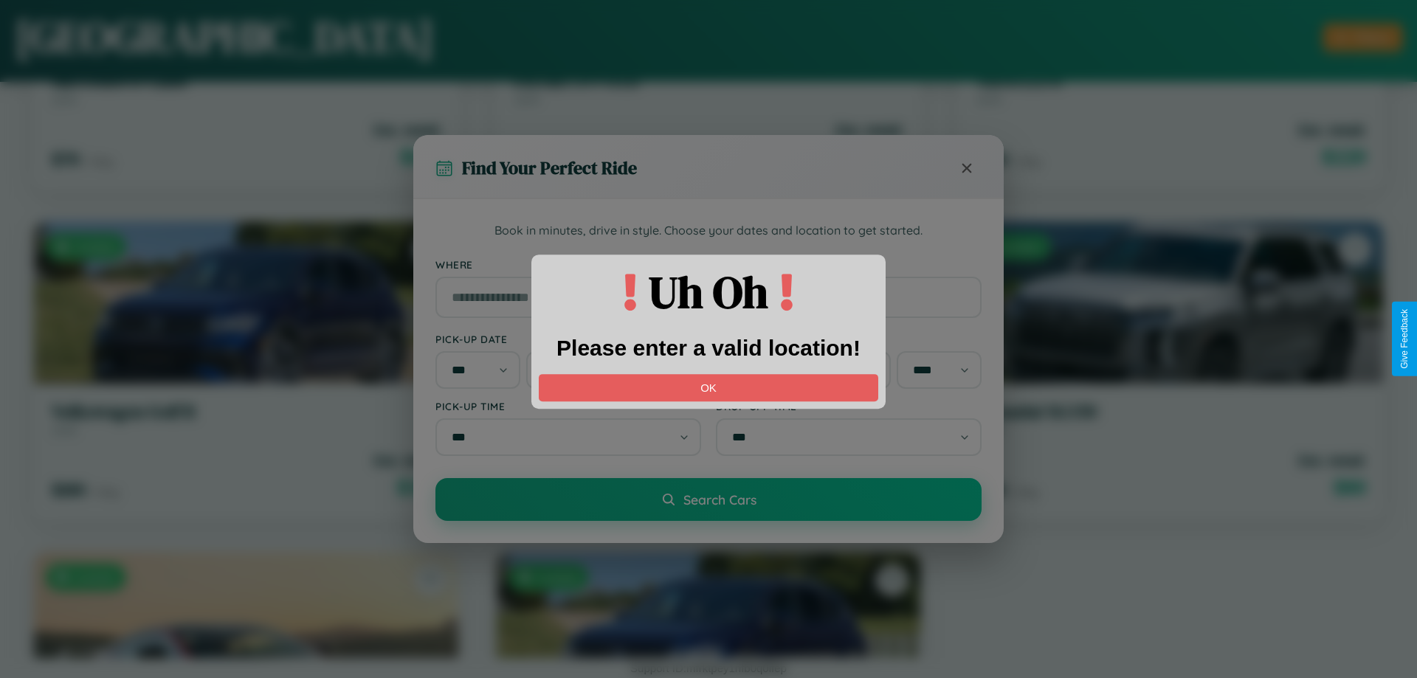 This screenshot has height=678, width=1417. What do you see at coordinates (568, 406) in the screenshot?
I see `label: Pick-up Time` at bounding box center [568, 406].